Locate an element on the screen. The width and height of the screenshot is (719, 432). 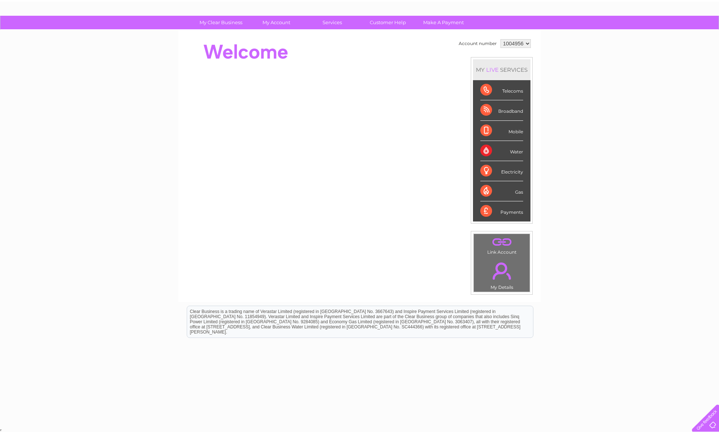
a: Make A Payment is located at coordinates (443, 22).